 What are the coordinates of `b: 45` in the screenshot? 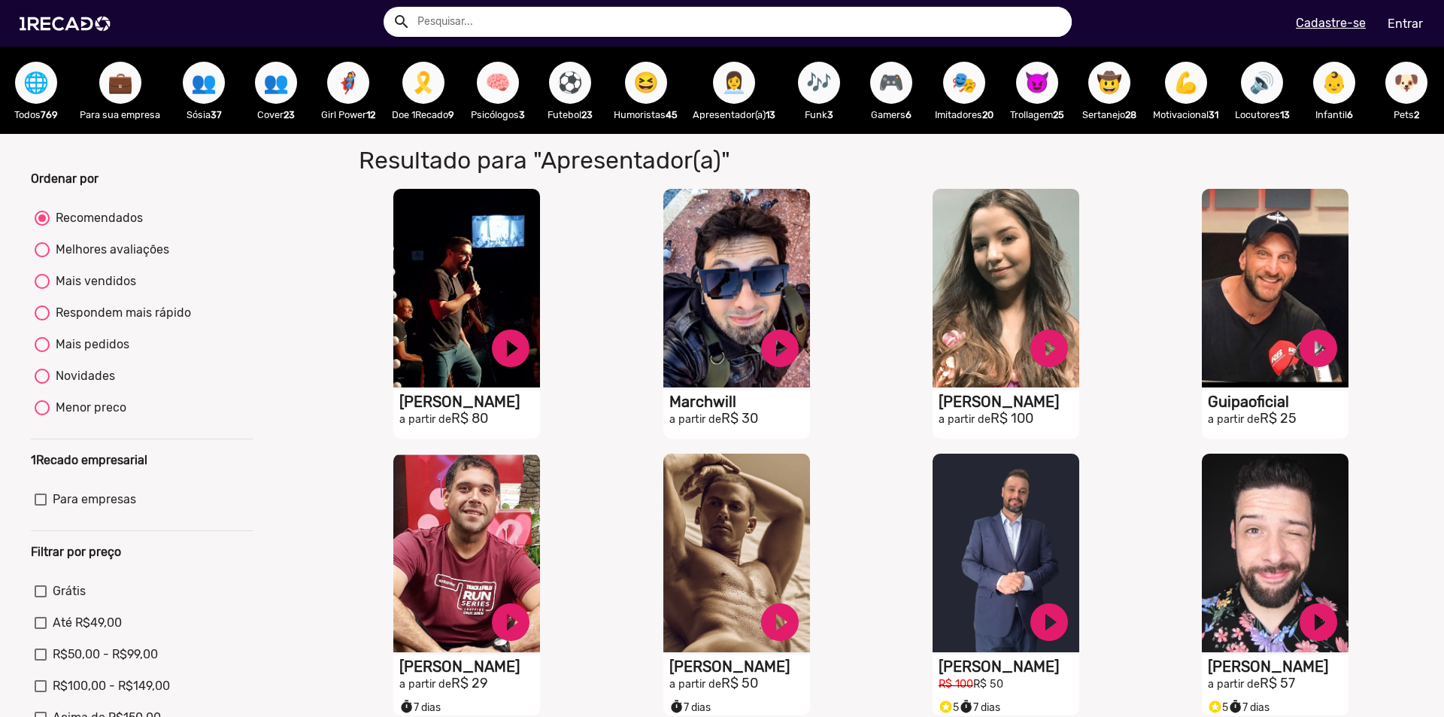 It's located at (672, 114).